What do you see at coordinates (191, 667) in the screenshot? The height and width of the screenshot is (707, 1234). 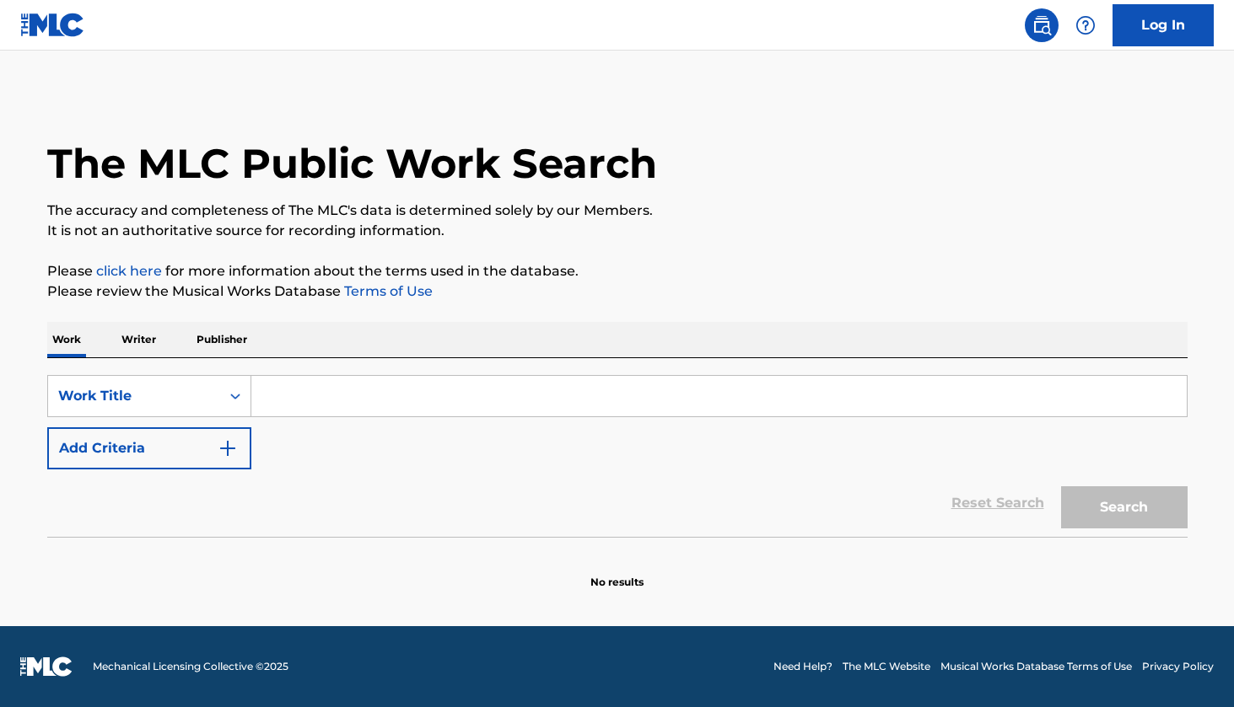 I see `span: Mechanical Licensing Collective © 2025` at bounding box center [191, 667].